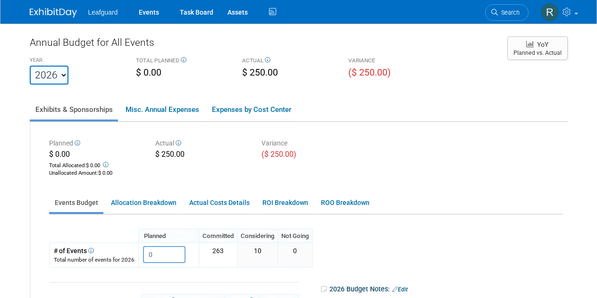 Image resolution: width=597 pixels, height=298 pixels. I want to click on span: $ 250.00, so click(260, 72).